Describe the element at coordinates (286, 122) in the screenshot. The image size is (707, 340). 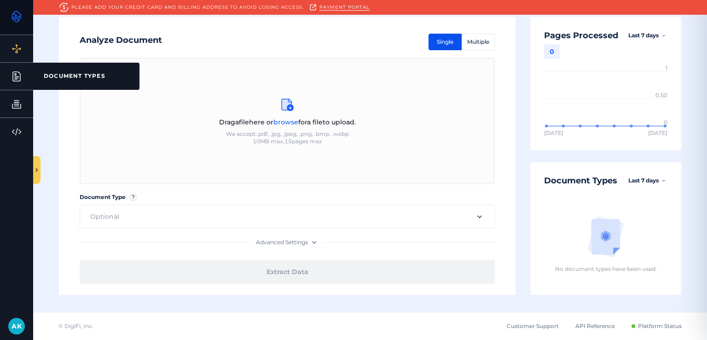
I see `span: browse` at that location.